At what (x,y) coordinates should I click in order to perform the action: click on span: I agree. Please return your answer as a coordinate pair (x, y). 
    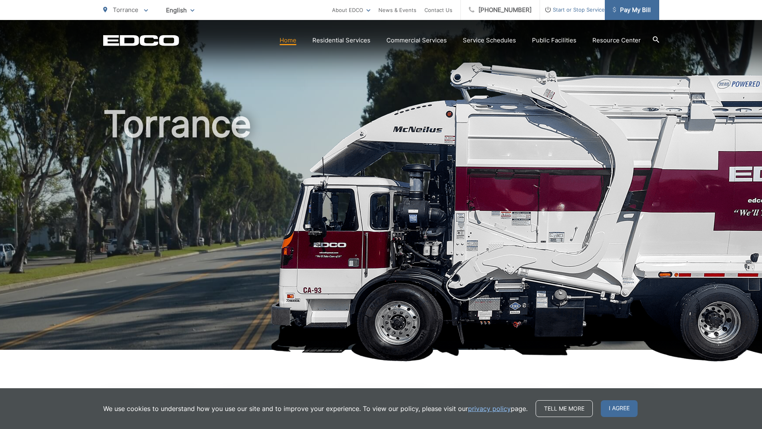
    Looking at the image, I should click on (619, 409).